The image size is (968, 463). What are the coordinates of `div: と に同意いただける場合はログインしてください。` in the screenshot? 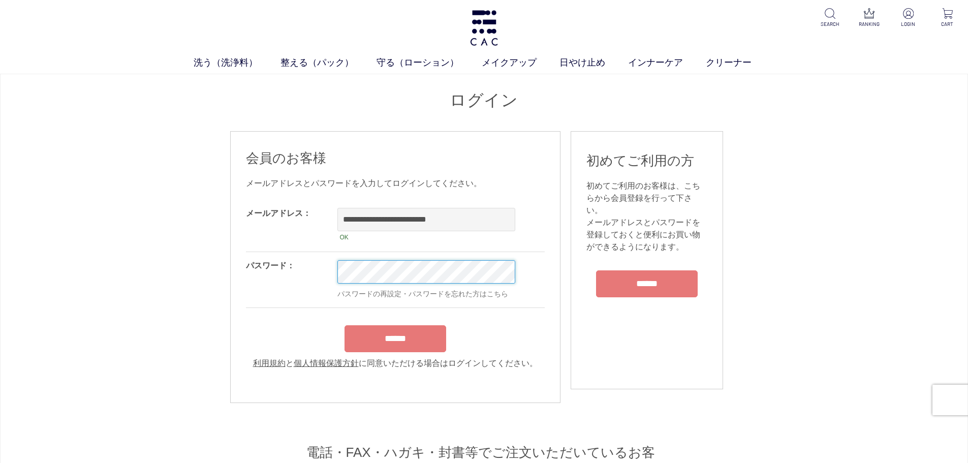 It's located at (395, 363).